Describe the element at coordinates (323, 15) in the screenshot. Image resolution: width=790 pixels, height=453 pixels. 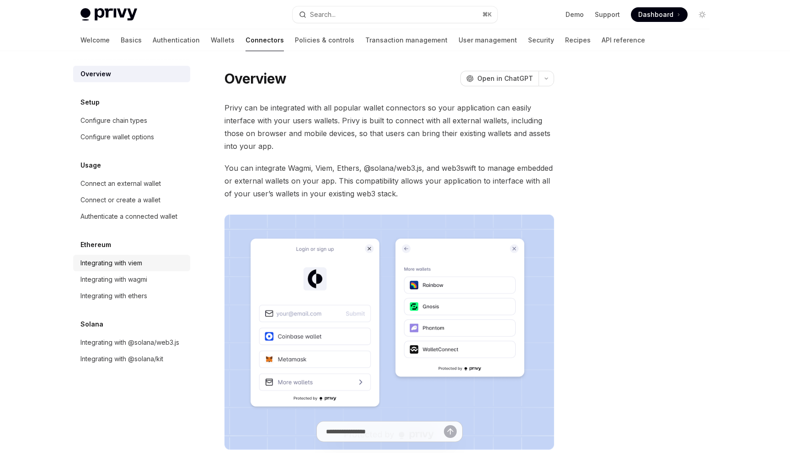
I see `div: Search...` at that location.